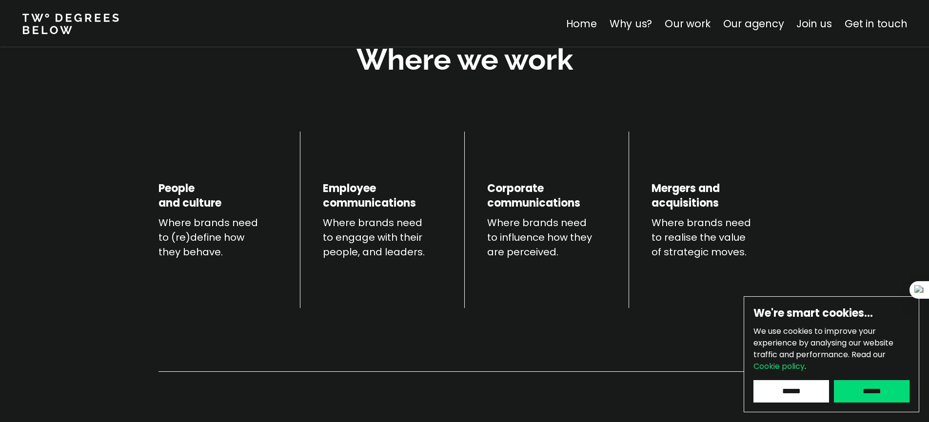 This screenshot has width=929, height=422. What do you see at coordinates (831, 349) in the screenshot?
I see `p: We use cookies to improve your experience by analysing our website traffic and performance.` at bounding box center [831, 349].